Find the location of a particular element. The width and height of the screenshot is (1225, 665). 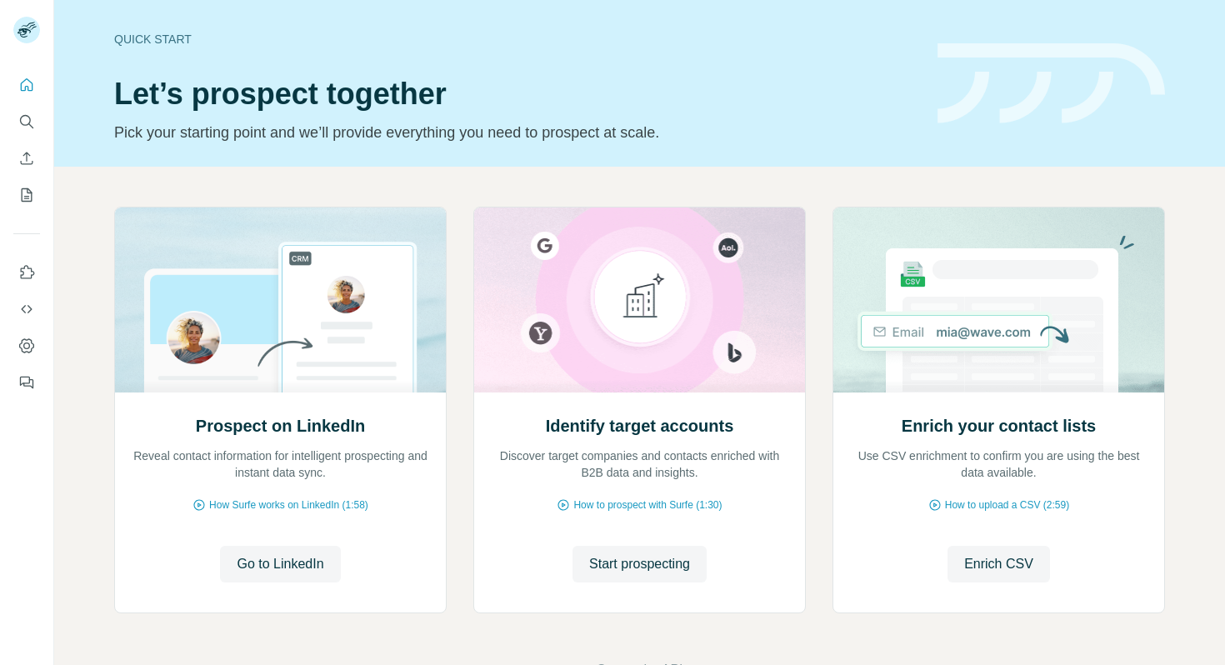

div: Quick start is located at coordinates (516, 39).